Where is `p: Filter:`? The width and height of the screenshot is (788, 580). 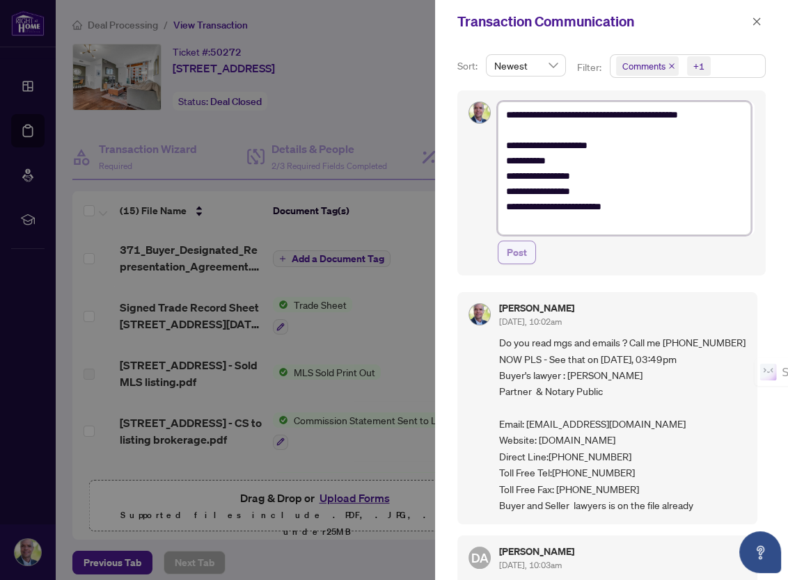 p: Filter: is located at coordinates (590, 68).